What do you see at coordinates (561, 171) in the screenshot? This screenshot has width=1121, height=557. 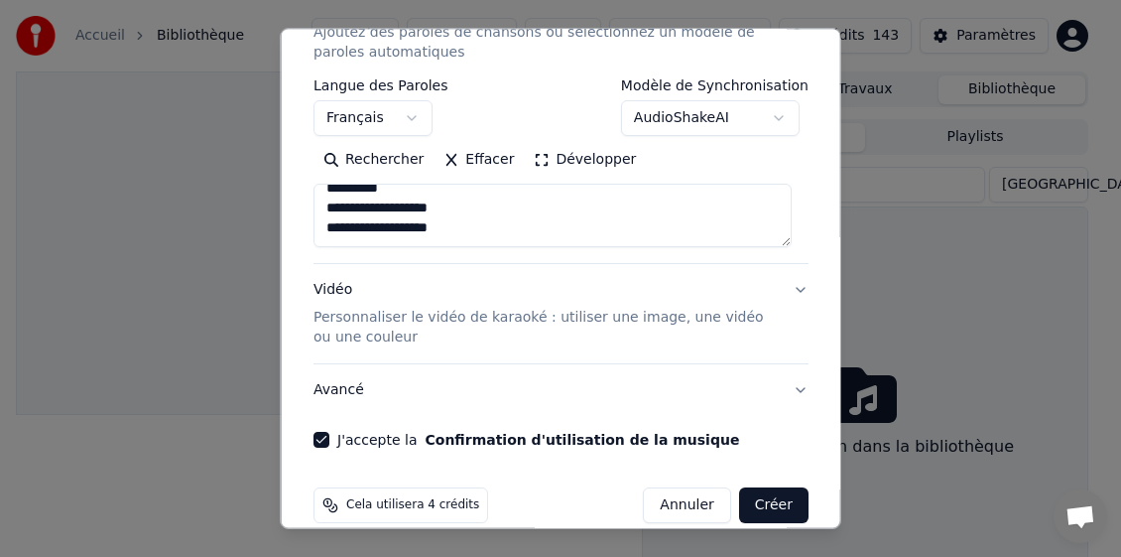 I see `div: ParolesAjoutez des paroles de chansons ou sélectionnez un modèle de paroles automatiques` at bounding box center [561, 171].